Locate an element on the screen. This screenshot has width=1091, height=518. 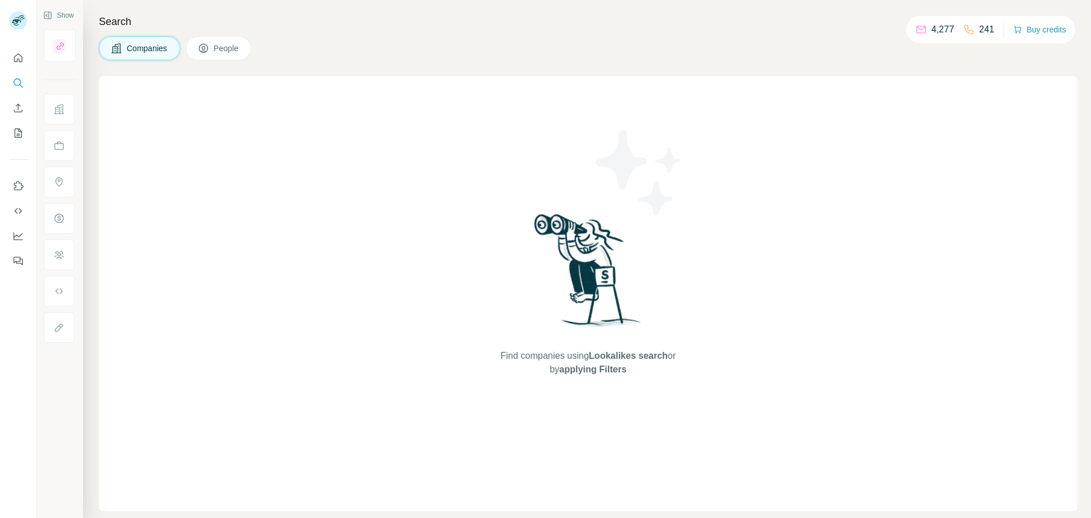
span: Find companies using or by is located at coordinates (588, 363).